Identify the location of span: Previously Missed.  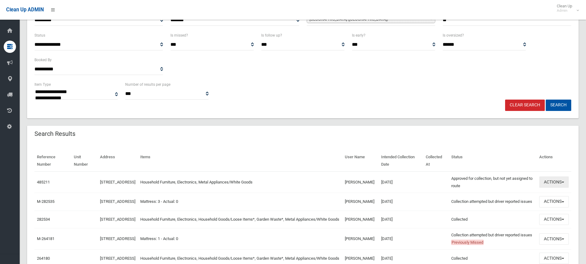
(467, 242).